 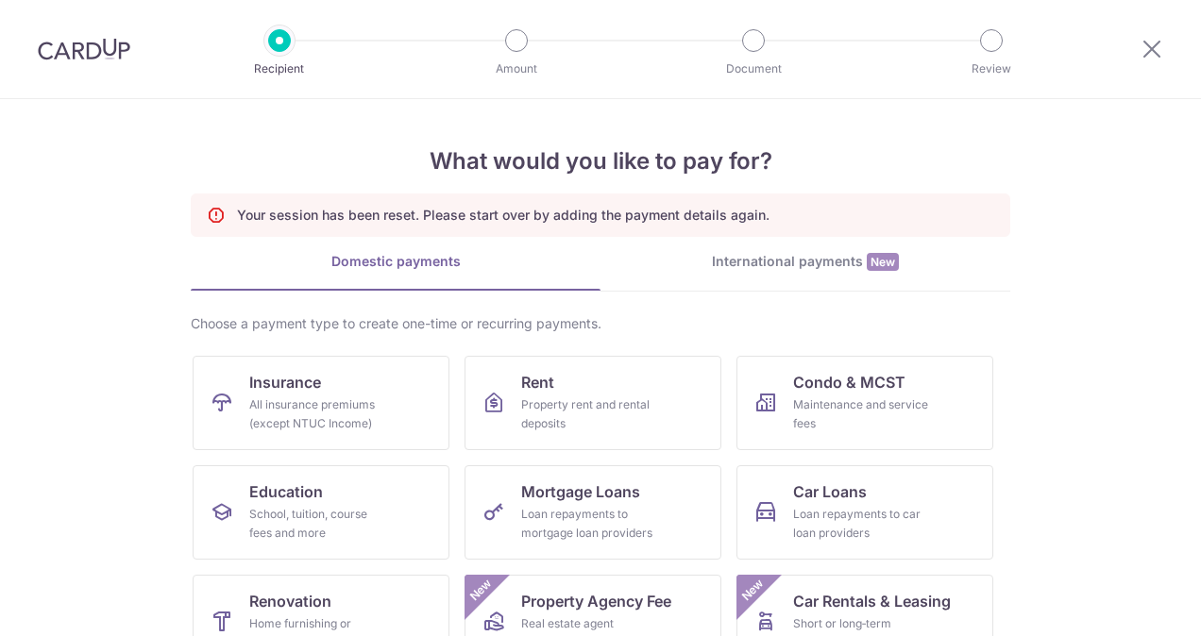 I want to click on a: Condo & MCSTMaintenance and service fees, so click(x=865, y=403).